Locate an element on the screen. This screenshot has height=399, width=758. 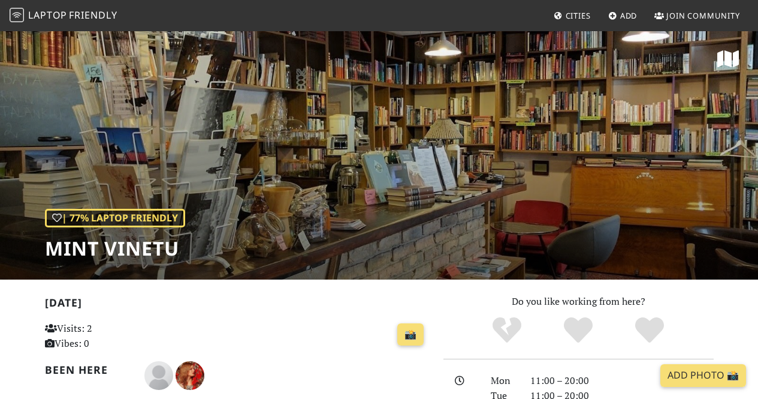
span: Cities is located at coordinates (579, 16).